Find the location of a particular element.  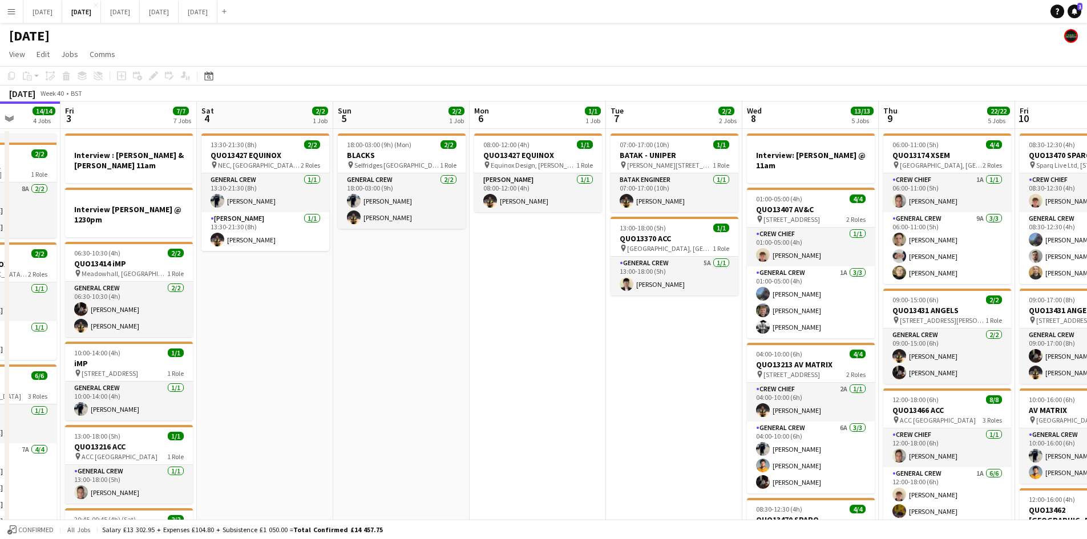

span: Confirmed is located at coordinates (36, 530).